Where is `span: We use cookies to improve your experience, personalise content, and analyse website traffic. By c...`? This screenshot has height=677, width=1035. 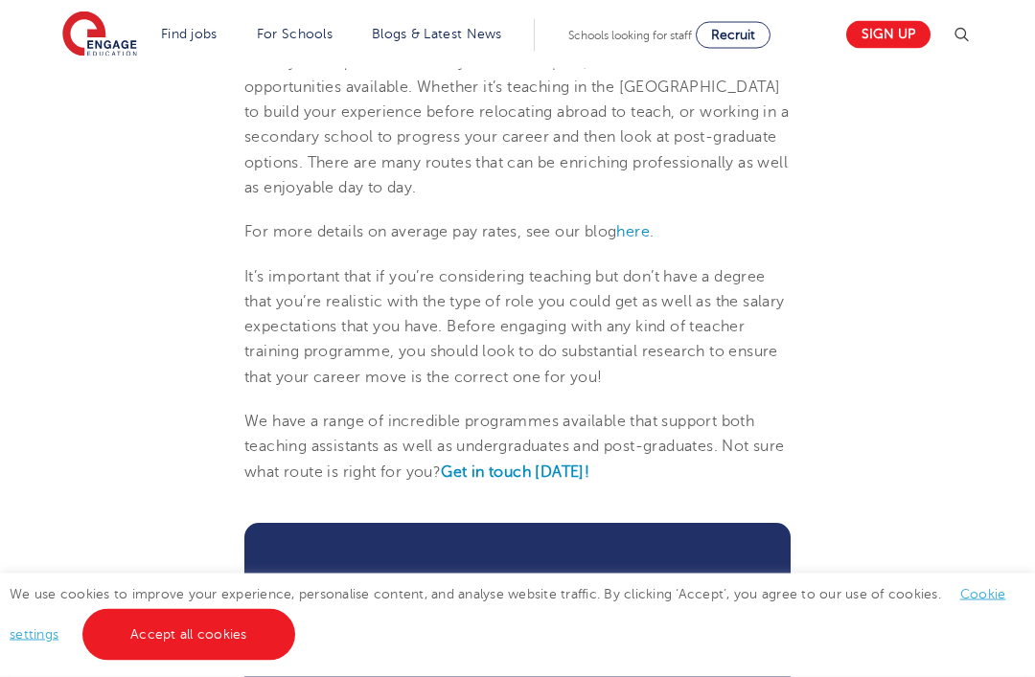
span: We use cookies to improve your experience, personalise content, and analyse website traffic. By c... is located at coordinates (507, 614).